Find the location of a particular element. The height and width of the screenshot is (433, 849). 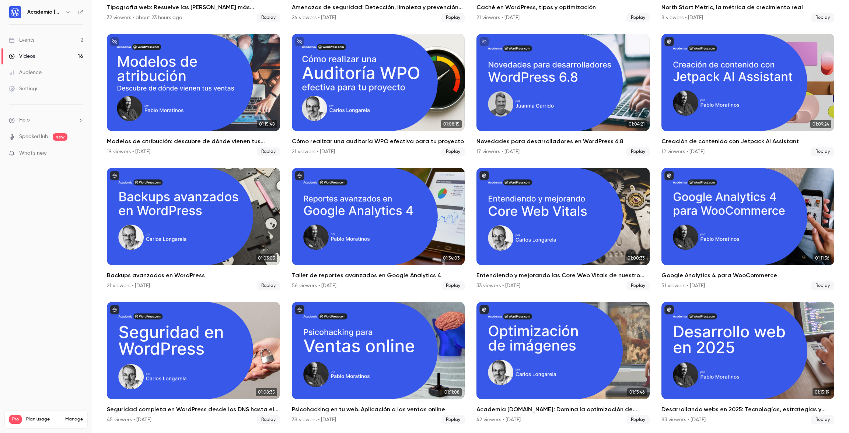

a: Manage is located at coordinates (74, 420).